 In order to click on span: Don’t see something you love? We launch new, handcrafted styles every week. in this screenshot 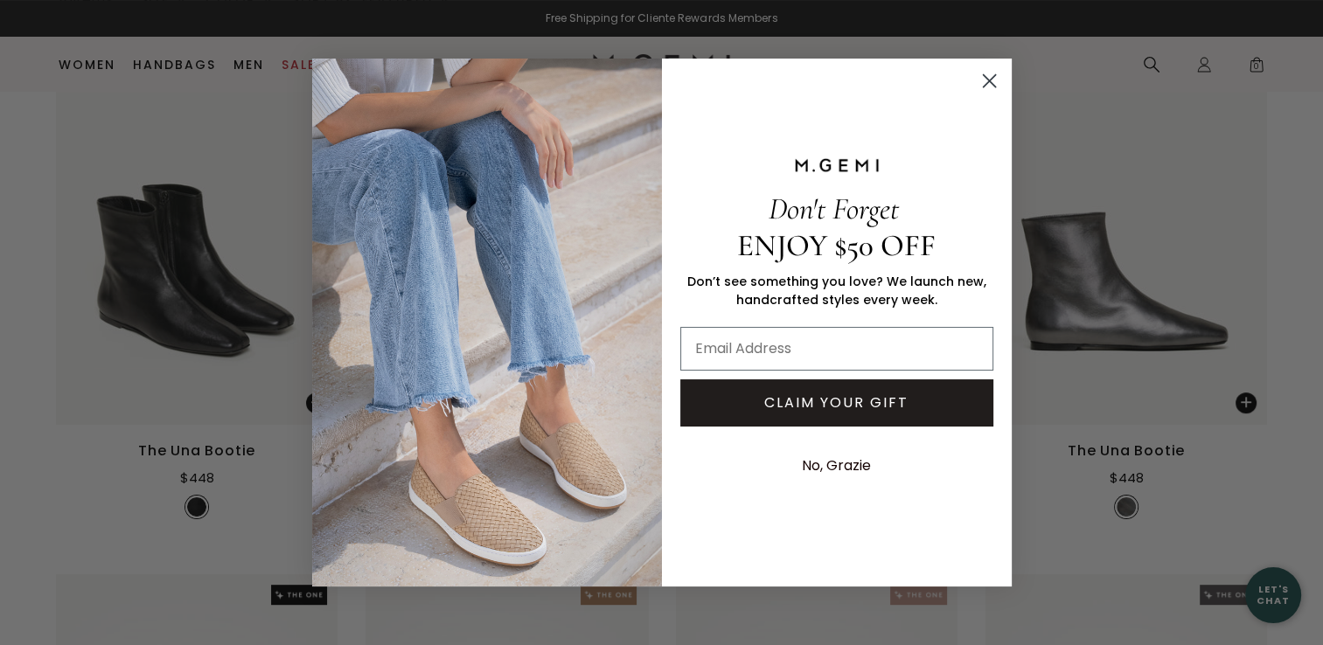, I will do `click(837, 290)`.